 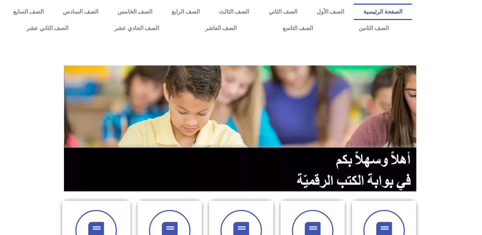 What do you see at coordinates (298, 28) in the screenshot?
I see `a: الصف التاسع` at bounding box center [298, 28].